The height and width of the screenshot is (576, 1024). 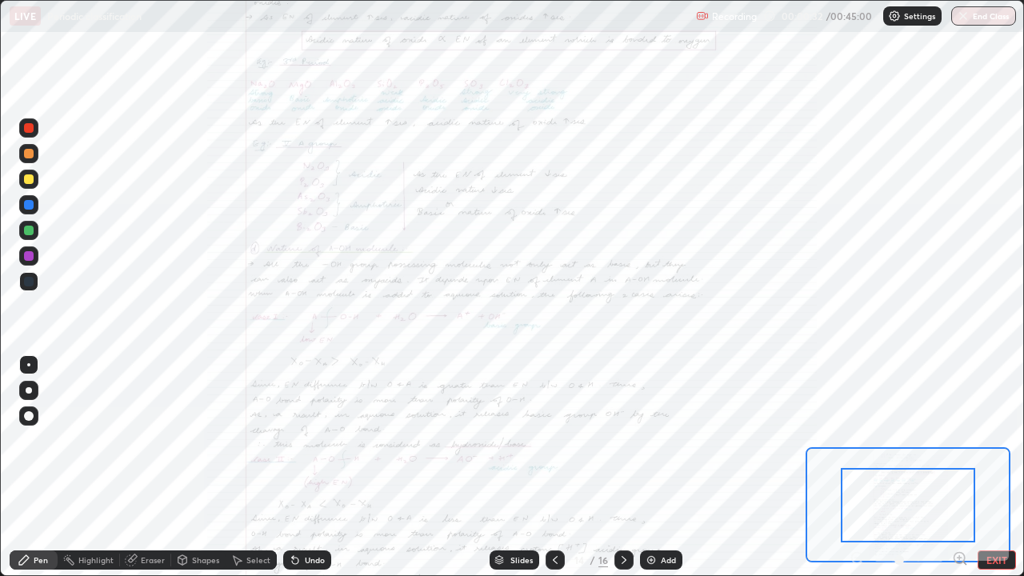 What do you see at coordinates (25, 16) in the screenshot?
I see `p: LIVE` at bounding box center [25, 16].